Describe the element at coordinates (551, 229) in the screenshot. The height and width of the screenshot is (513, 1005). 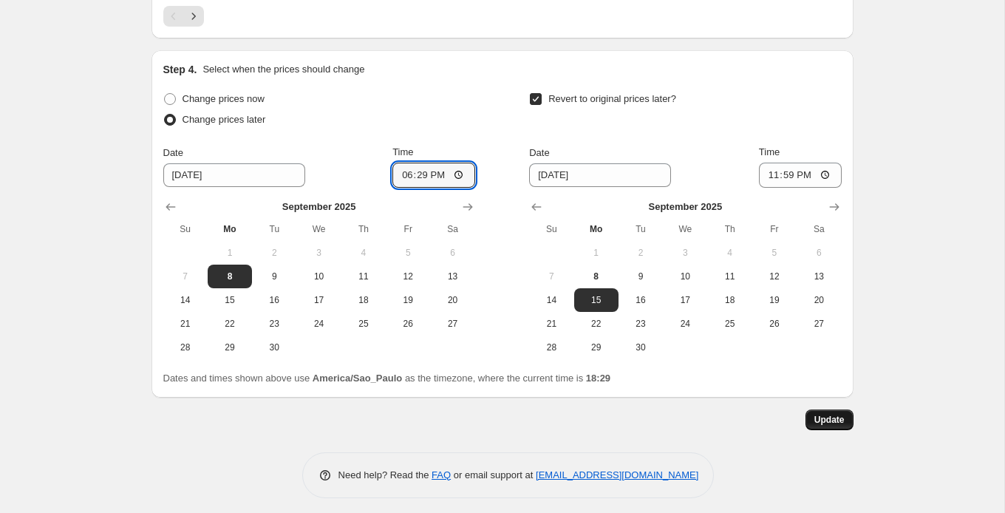
I see `span: Su` at that location.